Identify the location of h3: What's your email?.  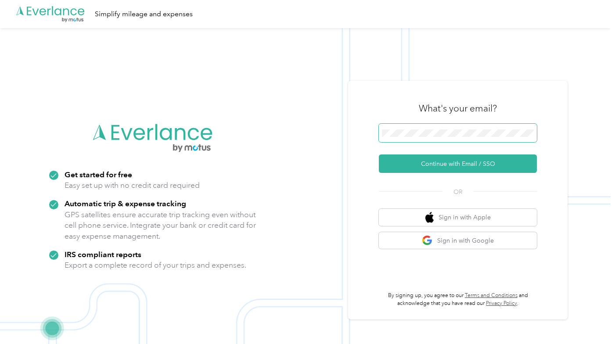
(458, 108).